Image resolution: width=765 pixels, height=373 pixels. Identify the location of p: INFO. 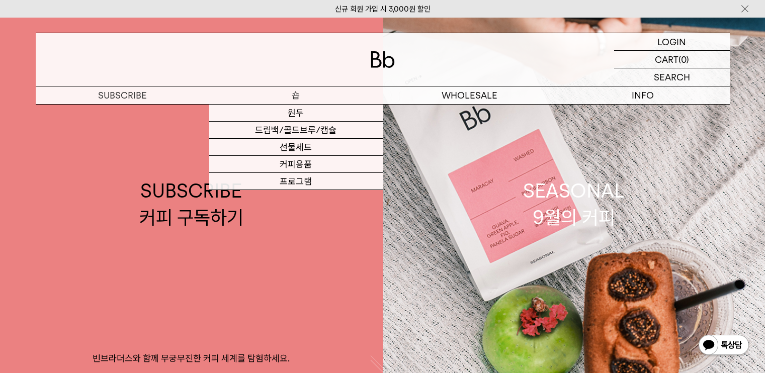
(642, 95).